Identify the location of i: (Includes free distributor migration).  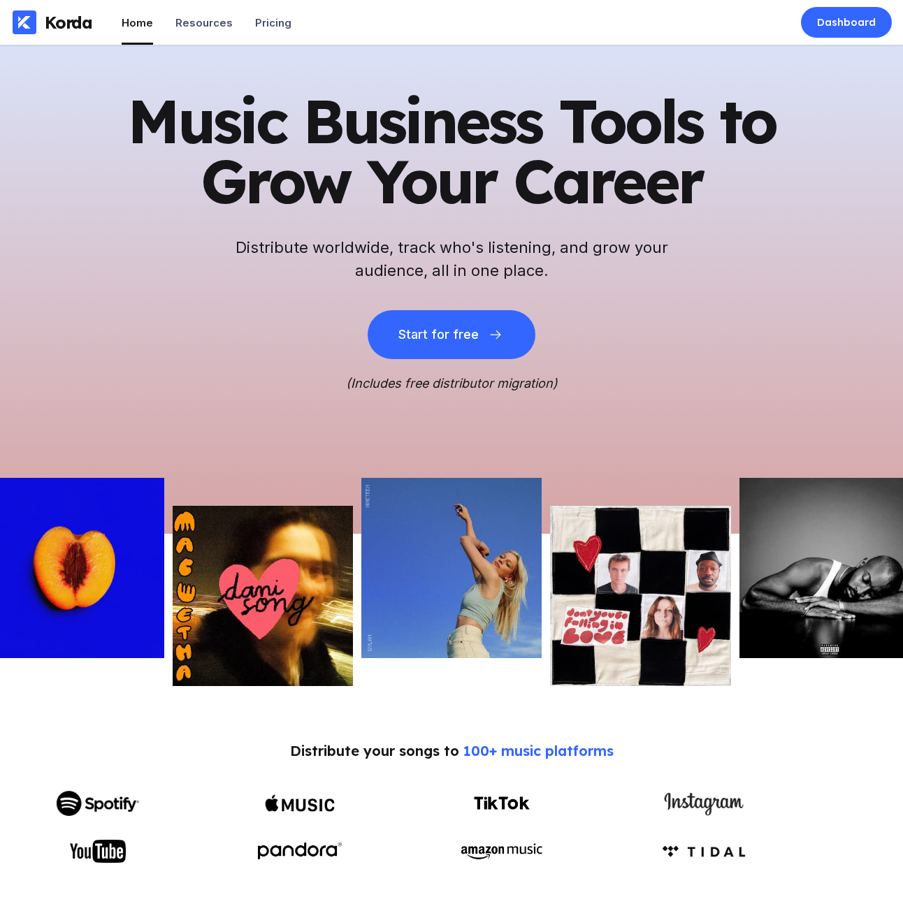
(451, 383).